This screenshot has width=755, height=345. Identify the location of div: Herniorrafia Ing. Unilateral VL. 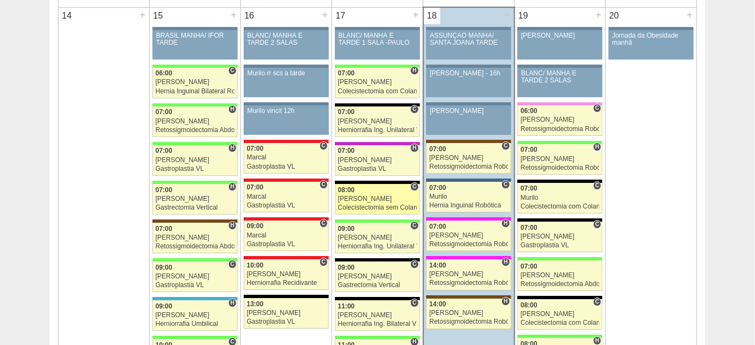
(378, 246).